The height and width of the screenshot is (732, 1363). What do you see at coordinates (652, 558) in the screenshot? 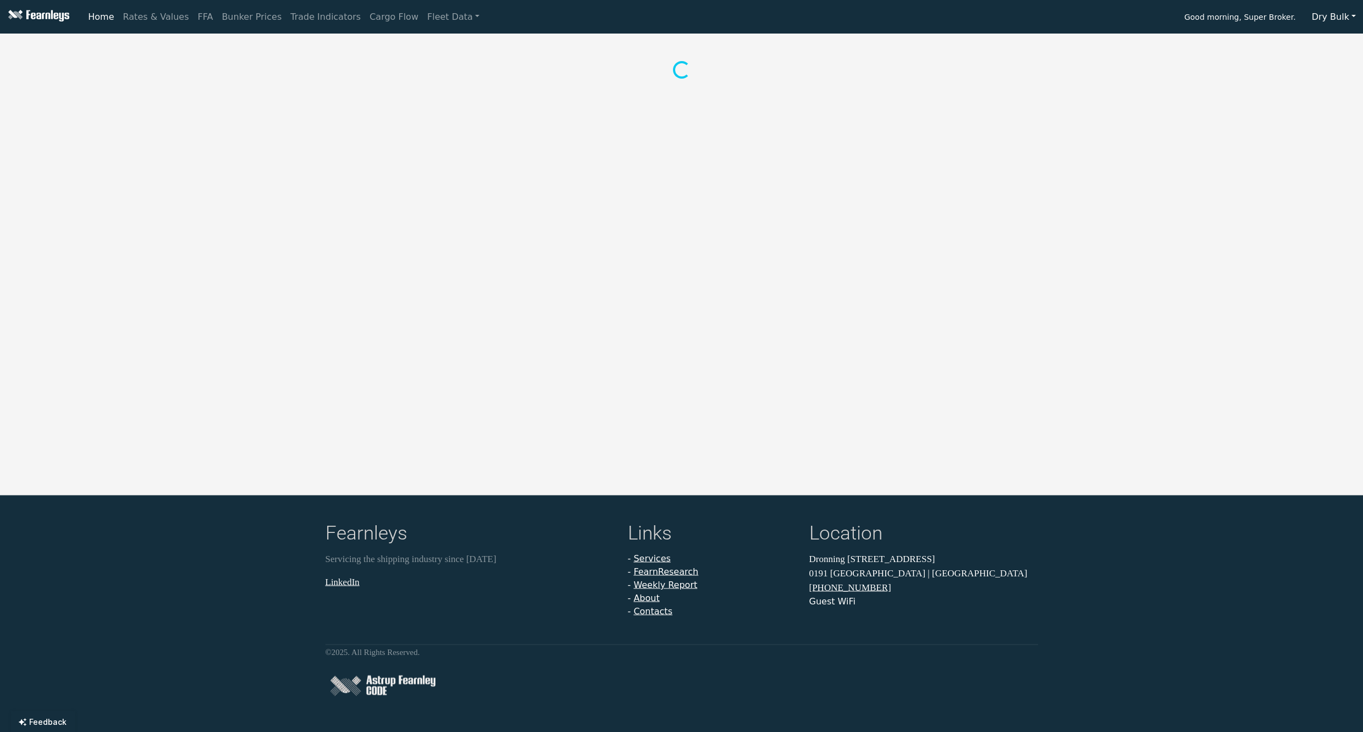
I see `a: Services` at bounding box center [652, 558].